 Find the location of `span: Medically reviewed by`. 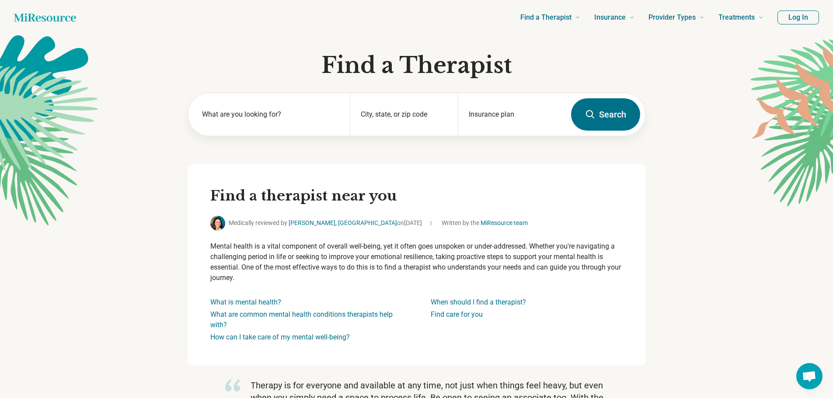

span: Medically reviewed by is located at coordinates (325, 223).